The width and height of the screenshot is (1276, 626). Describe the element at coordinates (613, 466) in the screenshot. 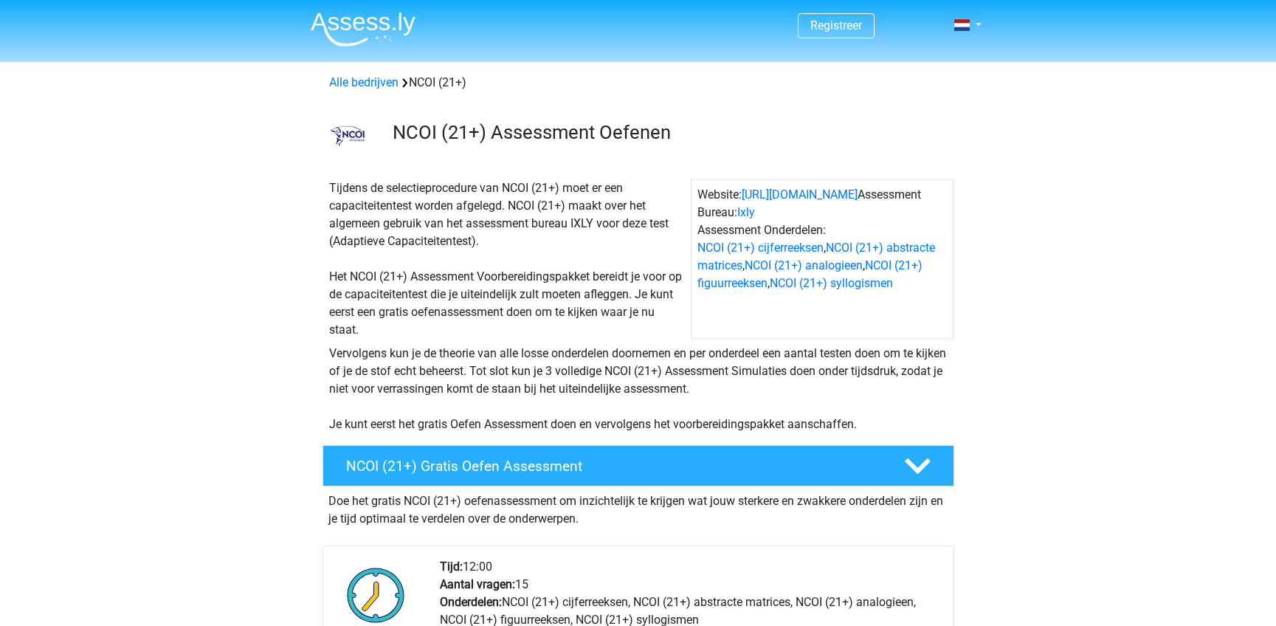

I see `h4: NCOI (21+) Gratis Oefen Assessment` at that location.